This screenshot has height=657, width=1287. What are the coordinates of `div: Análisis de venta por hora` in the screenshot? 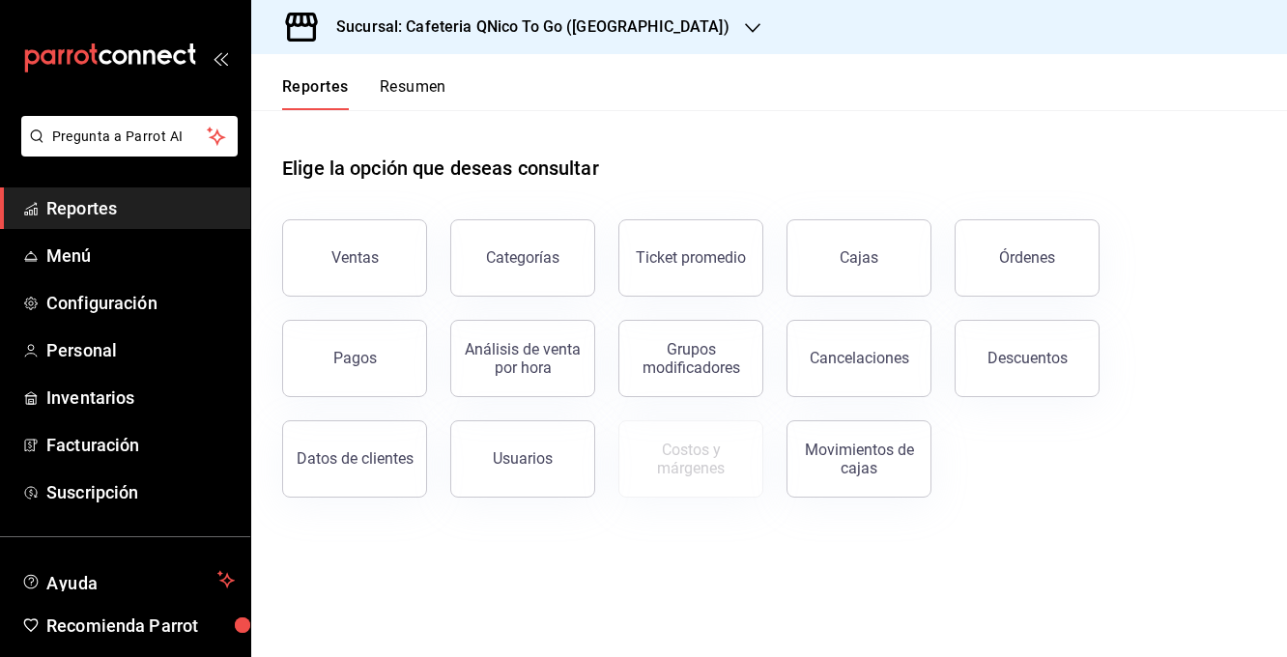 It's located at (523, 359).